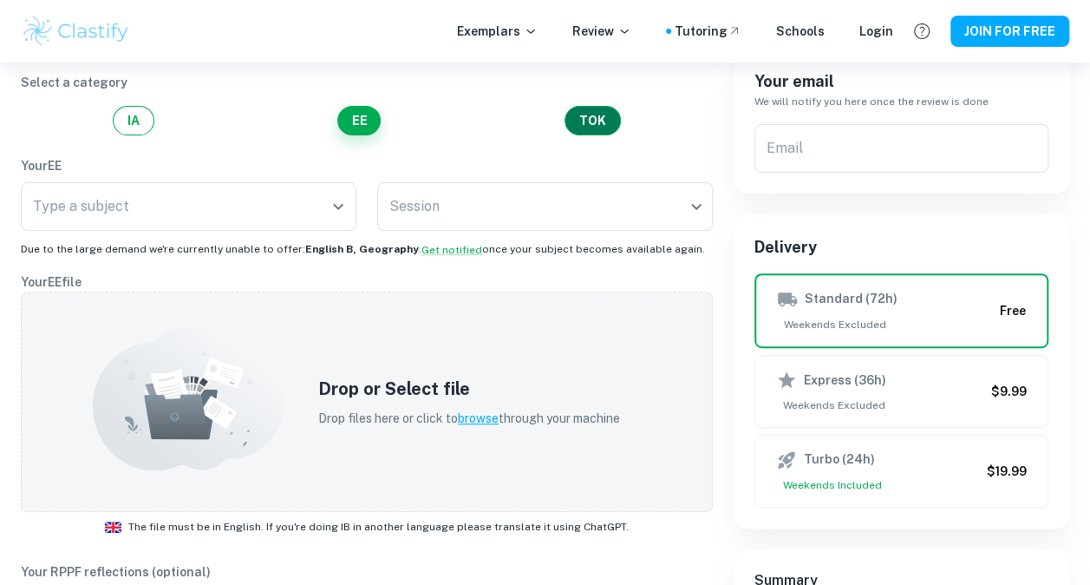 The width and height of the screenshot is (1090, 585). Describe the element at coordinates (367, 166) in the screenshot. I see `p: Your EE` at that location.